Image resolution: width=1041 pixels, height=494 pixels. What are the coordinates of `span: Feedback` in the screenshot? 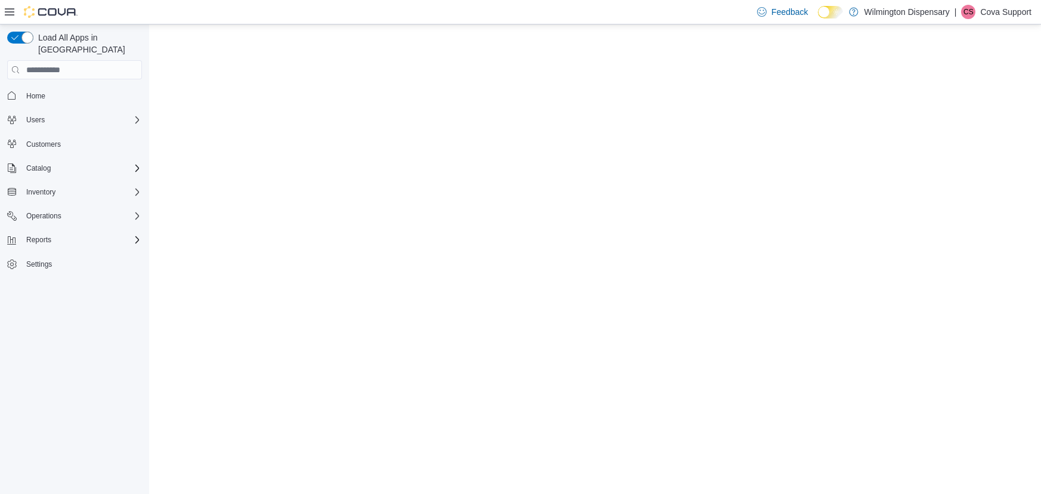 It's located at (789, 12).